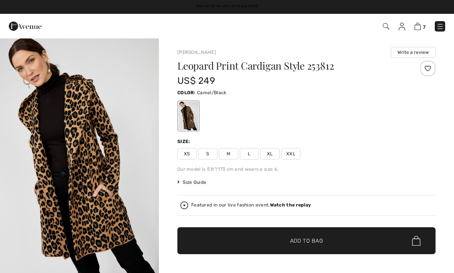 Image resolution: width=454 pixels, height=273 pixels. Describe the element at coordinates (227, 6) in the screenshot. I see `a: Take an Extra 20% Off Sale Items` at that location.